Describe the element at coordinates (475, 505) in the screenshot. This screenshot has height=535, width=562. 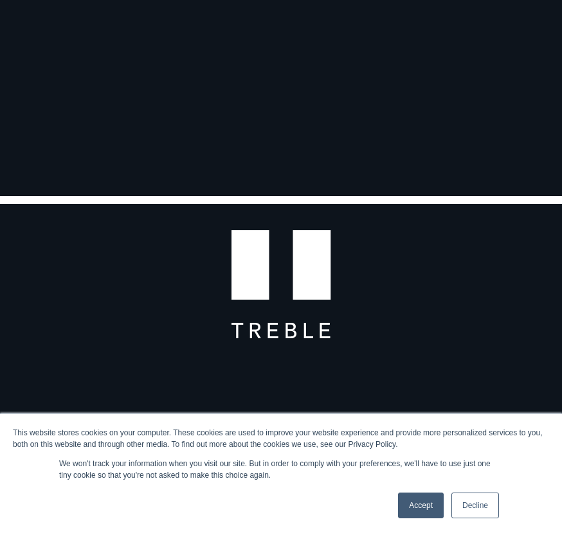
I see `a: Decline` at that location.